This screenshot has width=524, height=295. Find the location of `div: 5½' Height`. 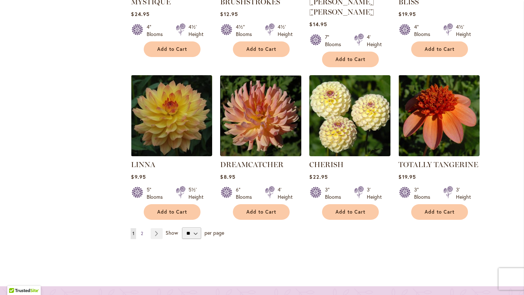

div: 5½' Height is located at coordinates (196, 194).